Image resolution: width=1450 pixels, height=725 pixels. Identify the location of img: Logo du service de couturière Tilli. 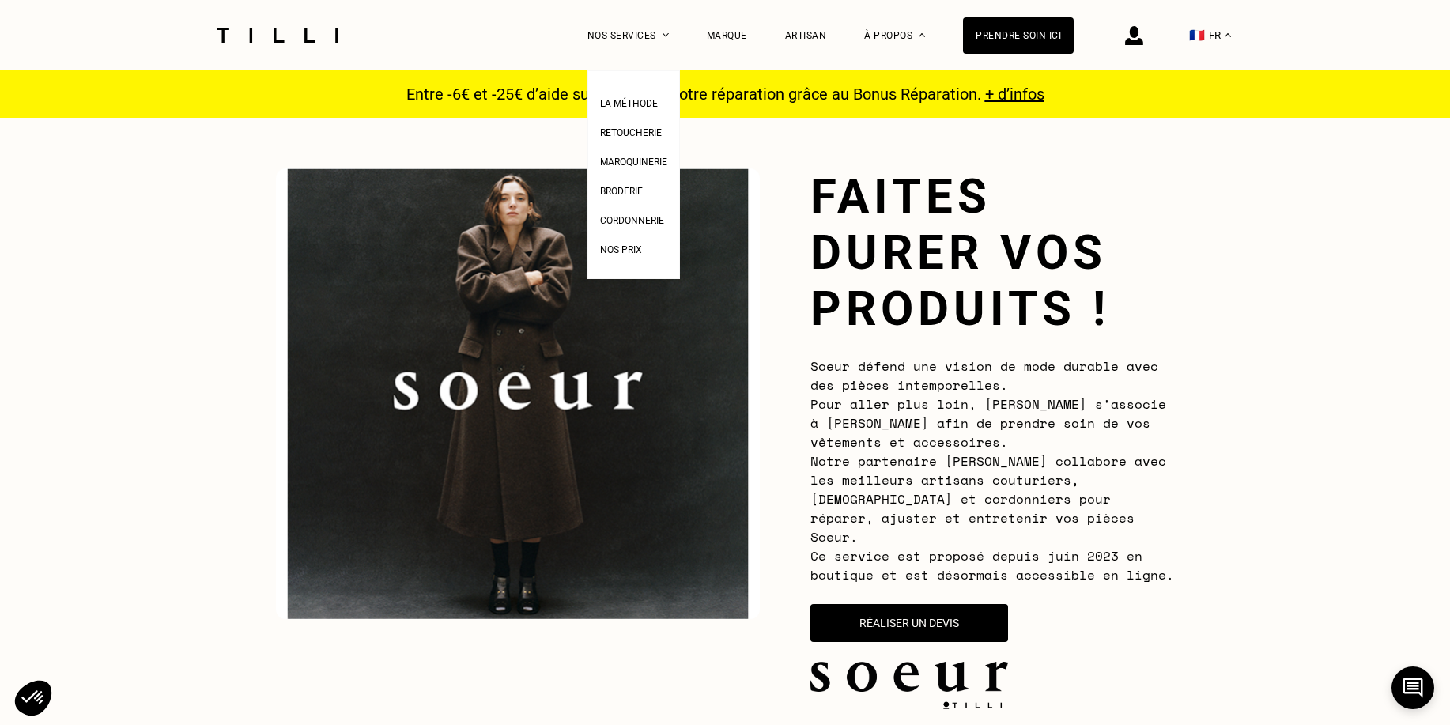
(278, 35).